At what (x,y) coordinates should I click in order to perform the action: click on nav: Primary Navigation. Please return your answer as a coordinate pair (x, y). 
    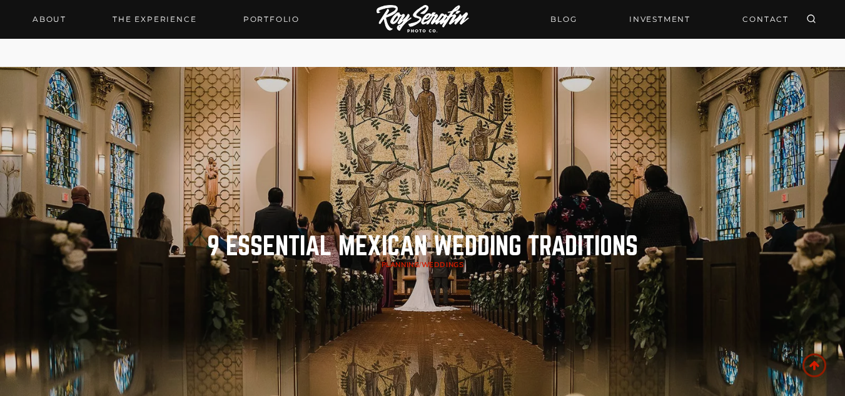
    Looking at the image, I should click on (166, 19).